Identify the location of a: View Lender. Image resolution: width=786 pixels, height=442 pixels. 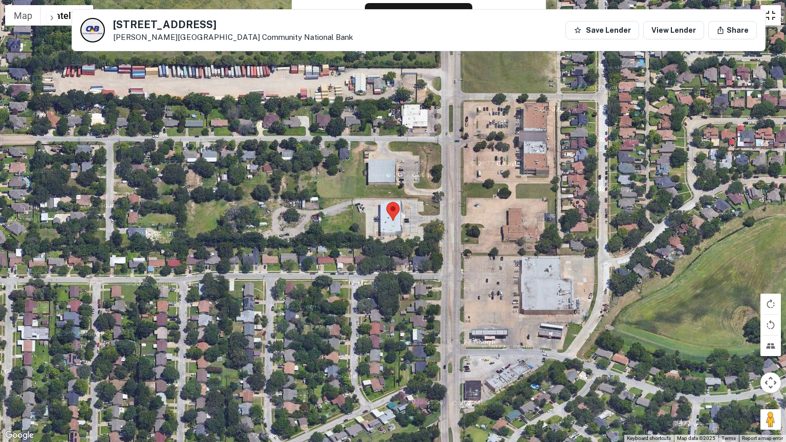
(673, 30).